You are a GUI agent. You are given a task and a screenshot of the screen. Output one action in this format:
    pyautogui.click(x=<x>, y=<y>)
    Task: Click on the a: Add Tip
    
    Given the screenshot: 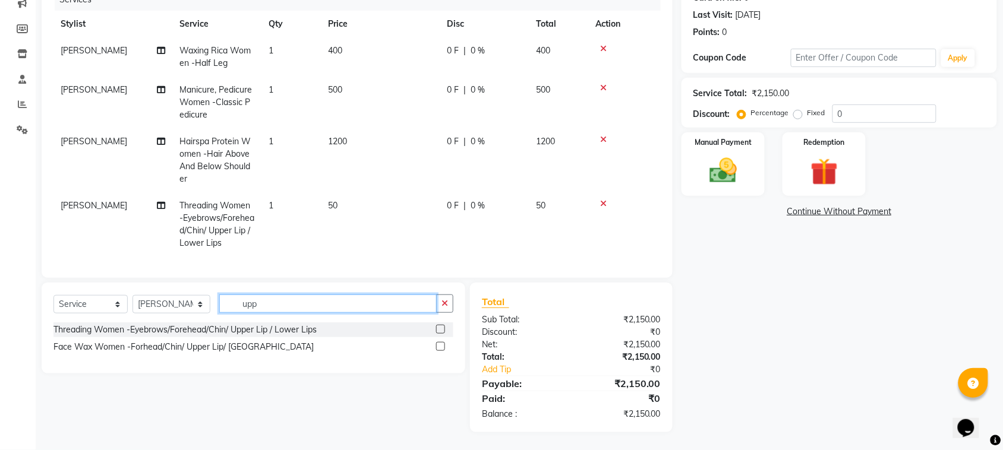 What is the action you would take?
    pyautogui.click(x=530, y=369)
    